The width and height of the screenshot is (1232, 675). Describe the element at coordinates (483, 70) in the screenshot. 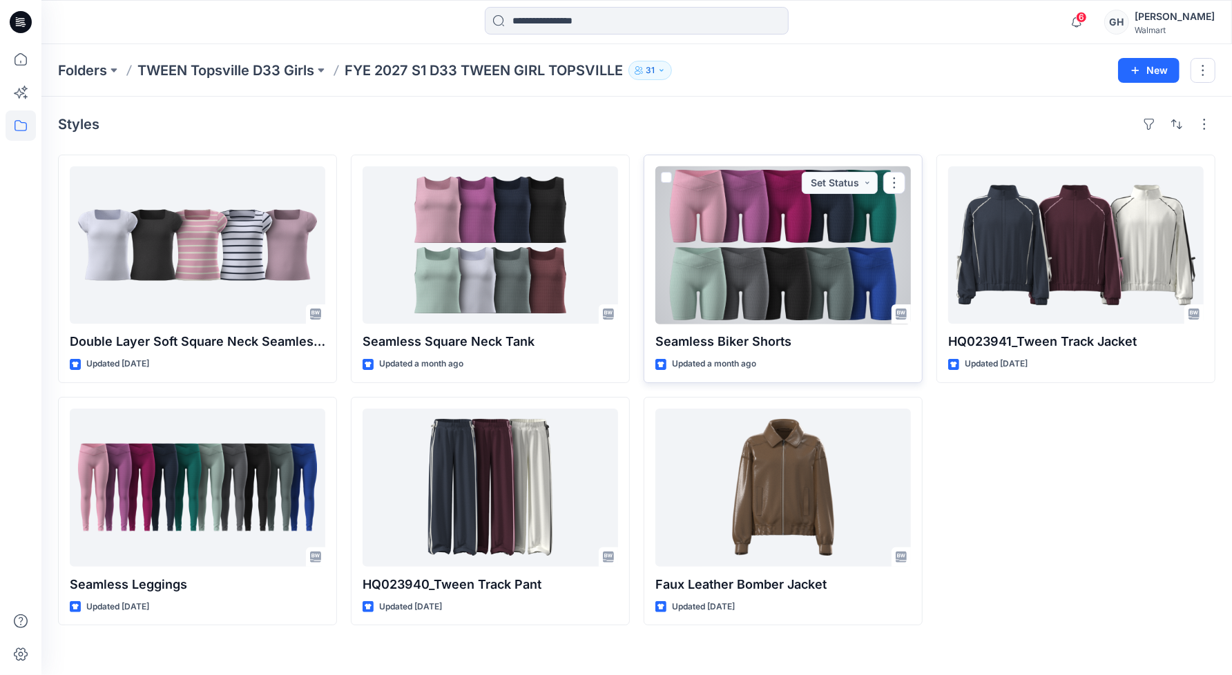

I see `p: FYE 2027 S1 D33 TWEEN GIRL TOPSVILLE` at that location.